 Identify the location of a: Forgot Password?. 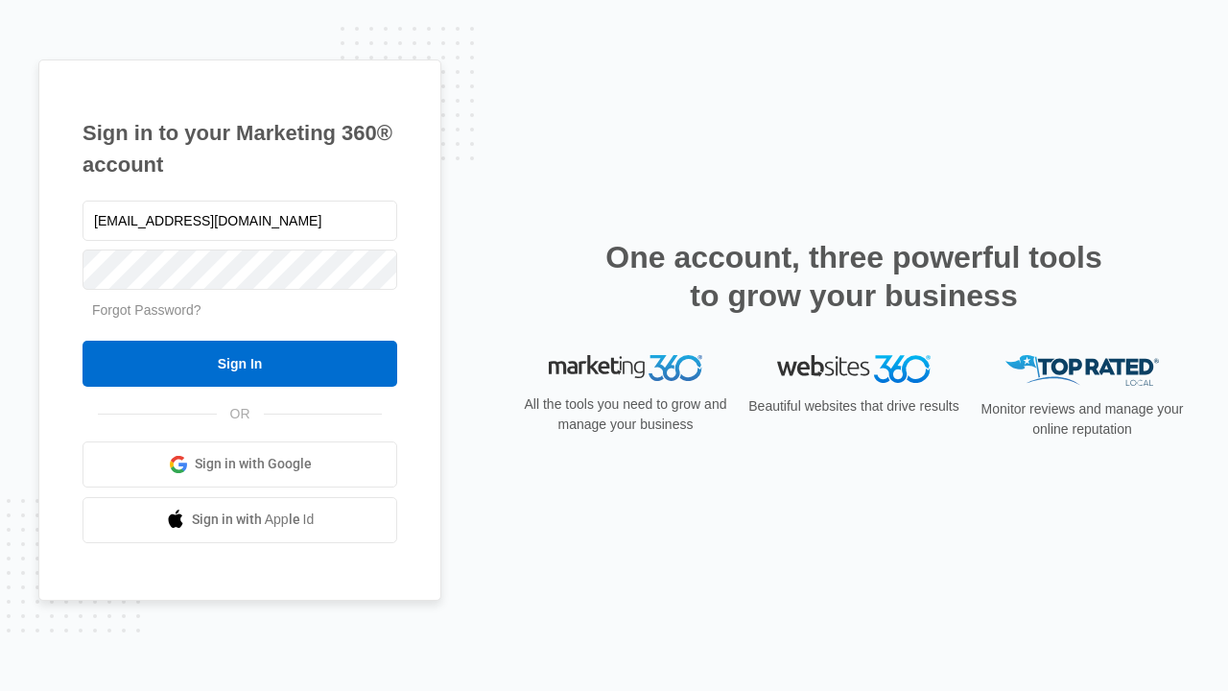
(147, 310).